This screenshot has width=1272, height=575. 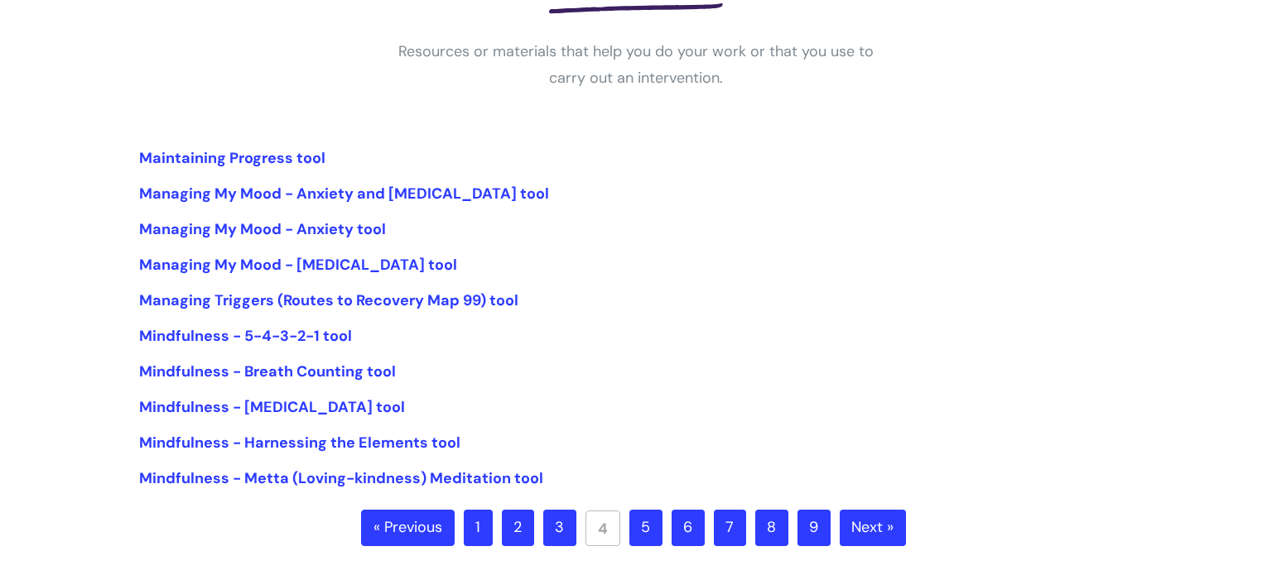 What do you see at coordinates (517, 528) in the screenshot?
I see `a: 2` at bounding box center [517, 528].